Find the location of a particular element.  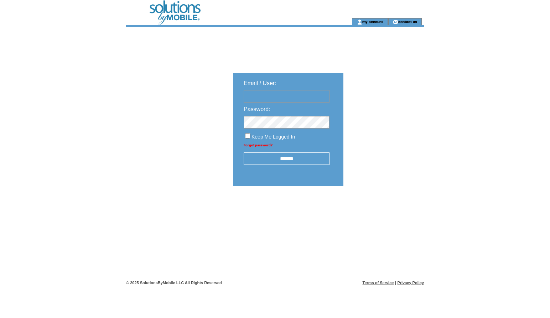

img: account_icon.gif;jsessionid=04BA64E2C3AA72E36BE45E2EE710A855 is located at coordinates (360, 22).